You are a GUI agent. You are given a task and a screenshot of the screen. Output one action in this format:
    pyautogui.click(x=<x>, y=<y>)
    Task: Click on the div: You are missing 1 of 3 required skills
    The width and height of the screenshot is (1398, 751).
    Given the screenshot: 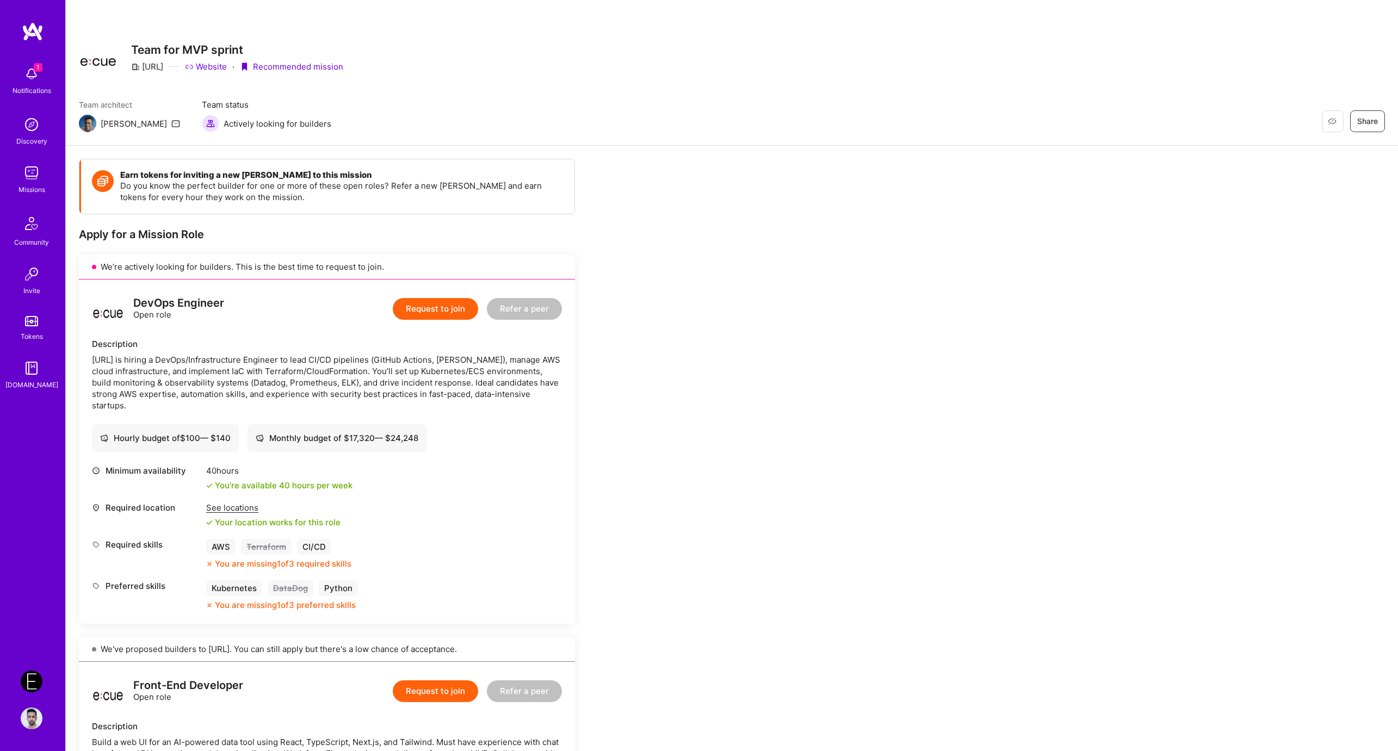 What is the action you would take?
    pyautogui.click(x=283, y=563)
    